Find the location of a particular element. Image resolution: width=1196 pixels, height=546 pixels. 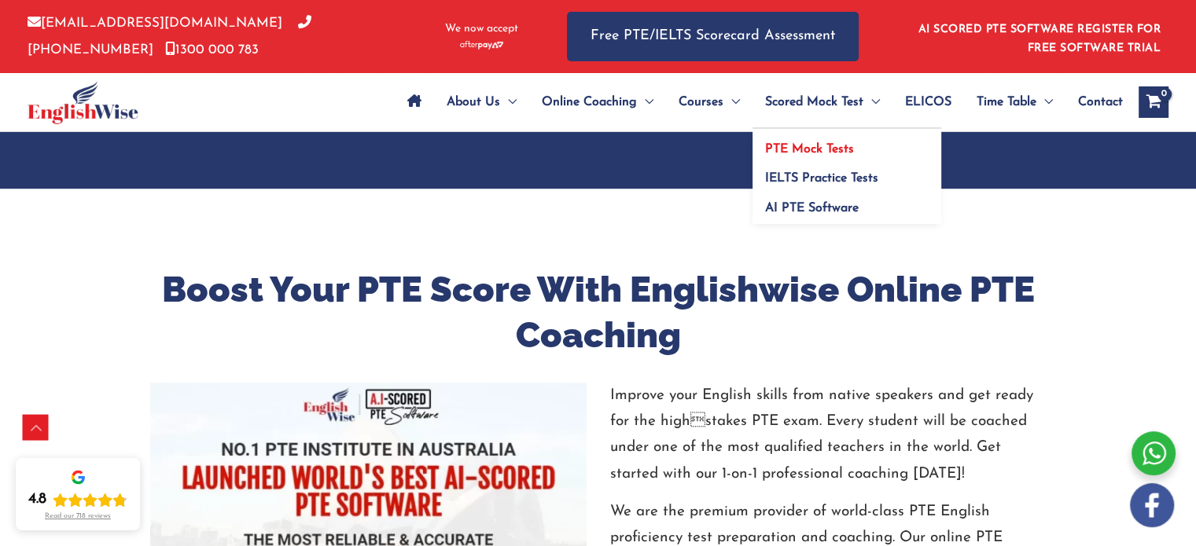

p: Improve your English skills from native speakers and get ready for the highstakes PTE exam. Ever... is located at coordinates (828, 435).